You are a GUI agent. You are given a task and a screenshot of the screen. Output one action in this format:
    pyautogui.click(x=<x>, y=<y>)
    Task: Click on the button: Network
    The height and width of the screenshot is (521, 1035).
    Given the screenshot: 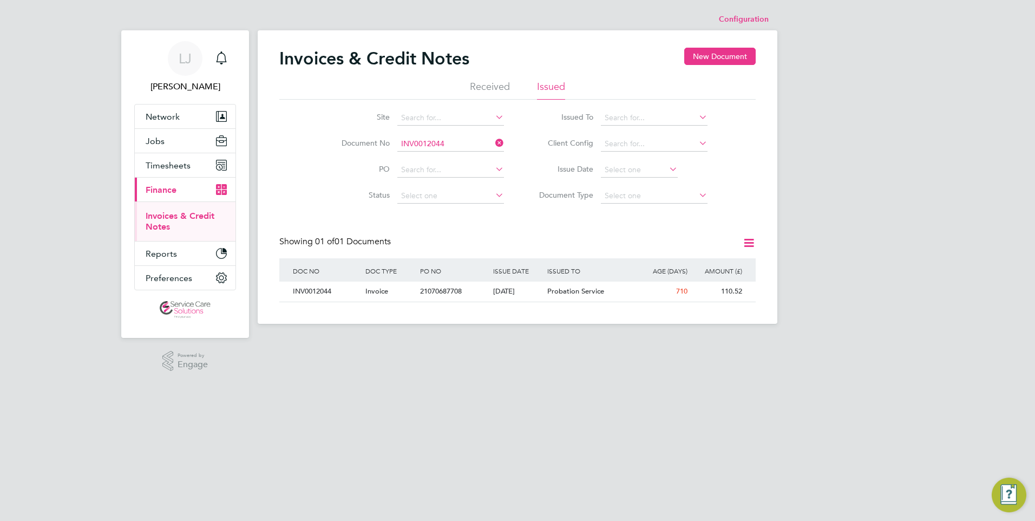 What is the action you would take?
    pyautogui.click(x=185, y=116)
    